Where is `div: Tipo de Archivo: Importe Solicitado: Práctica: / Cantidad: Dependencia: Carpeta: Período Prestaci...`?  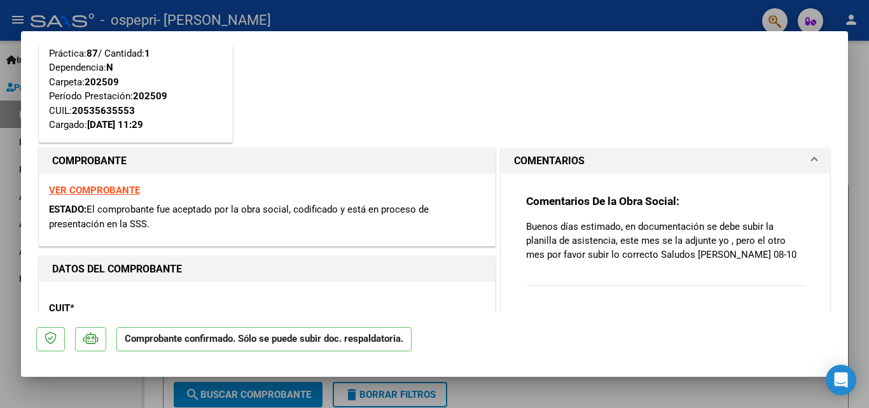 div: Tipo de Archivo: Importe Solicitado: Práctica: / Cantidad: Dependencia: Carpeta: Período Prestaci... is located at coordinates (135, 67).